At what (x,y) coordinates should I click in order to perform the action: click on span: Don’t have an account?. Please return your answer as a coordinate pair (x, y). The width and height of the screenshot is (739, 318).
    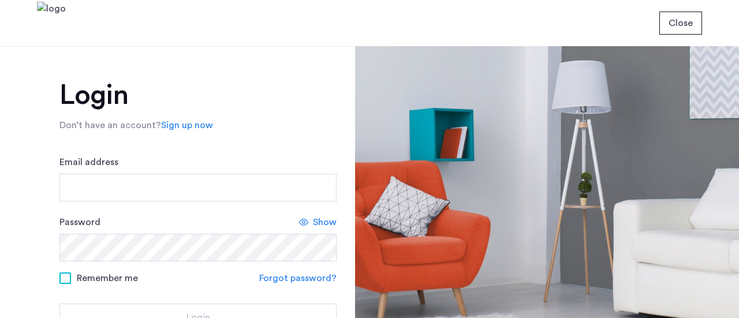
    Looking at the image, I should click on (110, 125).